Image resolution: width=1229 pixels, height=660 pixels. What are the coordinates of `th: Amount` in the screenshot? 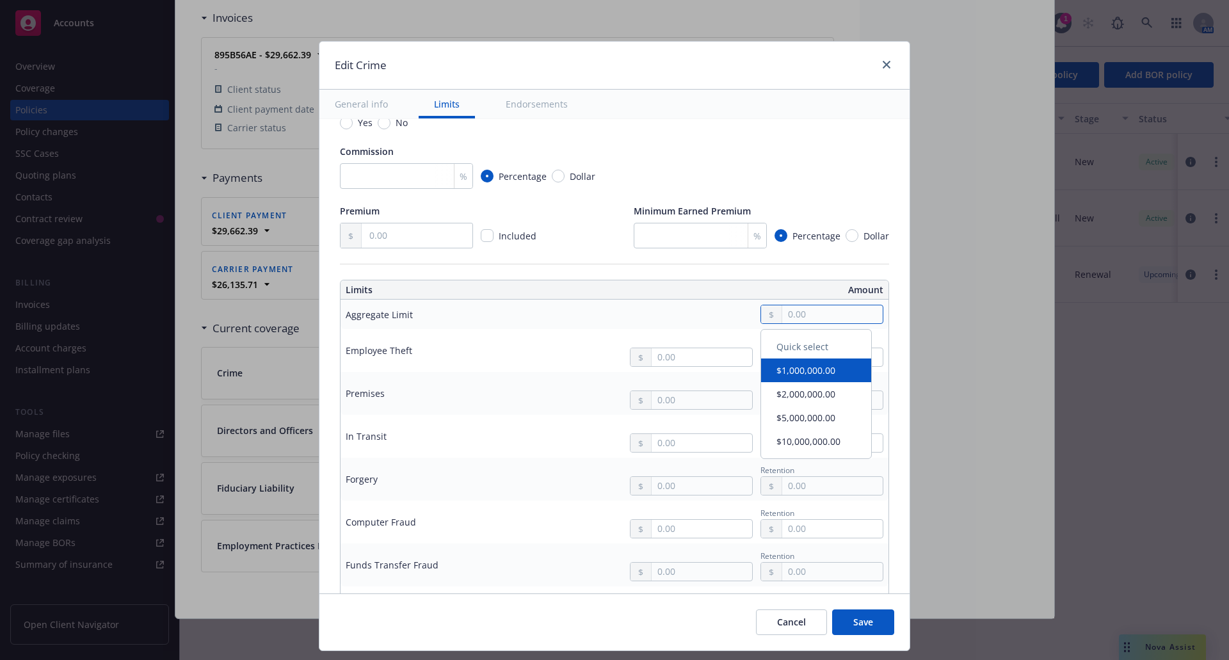 It's located at (754, 290).